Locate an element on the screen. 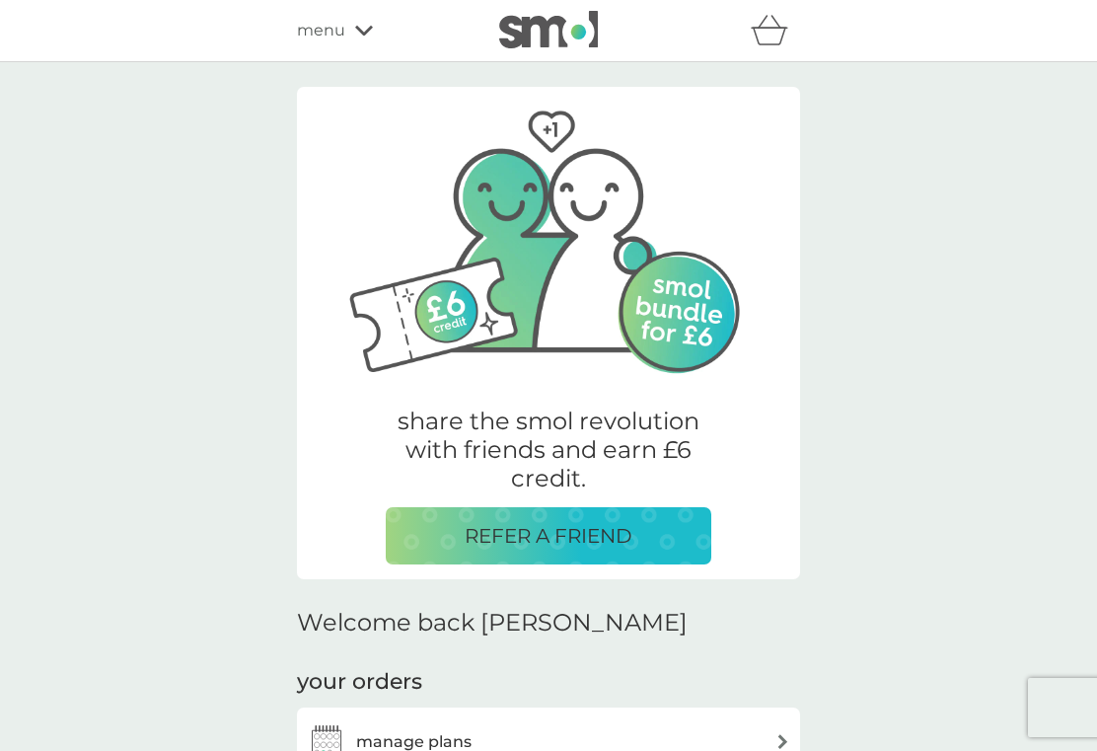 The image size is (1097, 751). span: menu is located at coordinates (321, 31).